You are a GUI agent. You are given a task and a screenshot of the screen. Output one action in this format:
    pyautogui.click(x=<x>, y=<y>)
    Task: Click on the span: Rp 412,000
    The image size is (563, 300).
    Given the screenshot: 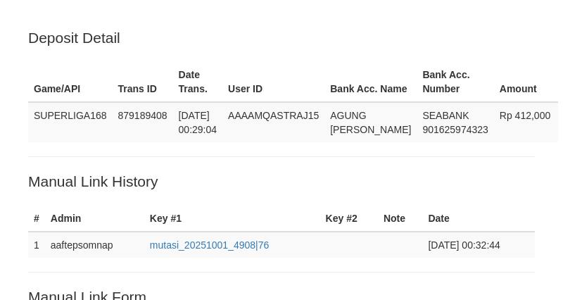 What is the action you would take?
    pyautogui.click(x=525, y=115)
    